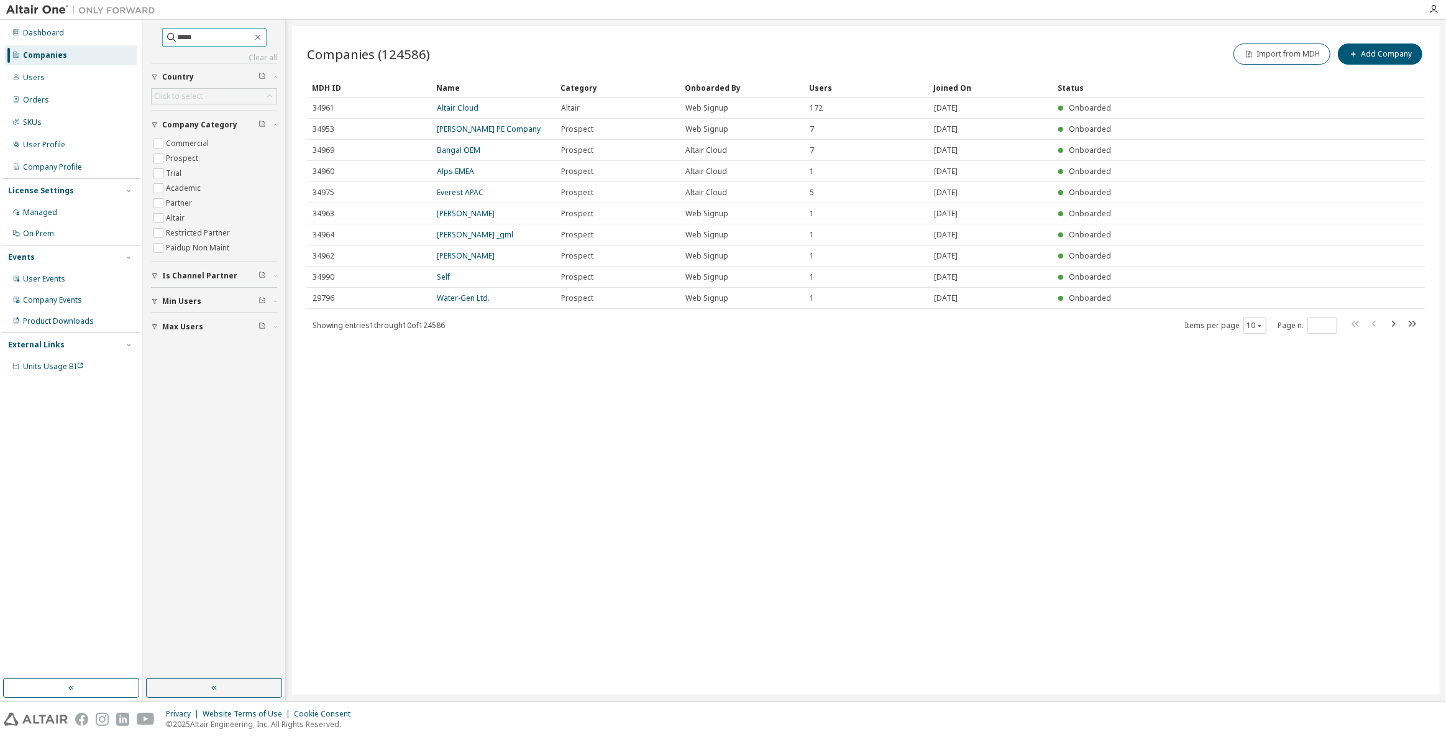 The image size is (1446, 737). I want to click on span: 34964, so click(323, 235).